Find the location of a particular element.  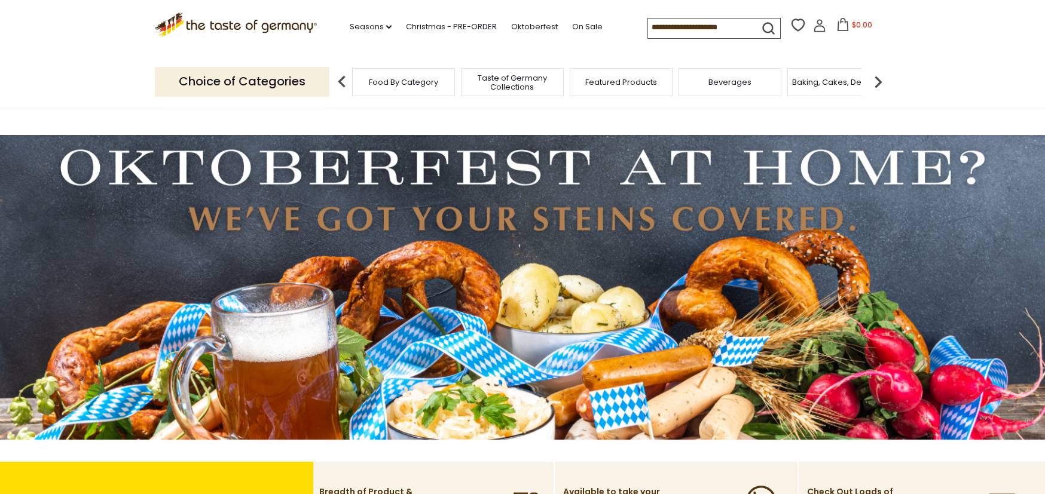

p: Choice of Categories is located at coordinates (242, 81).